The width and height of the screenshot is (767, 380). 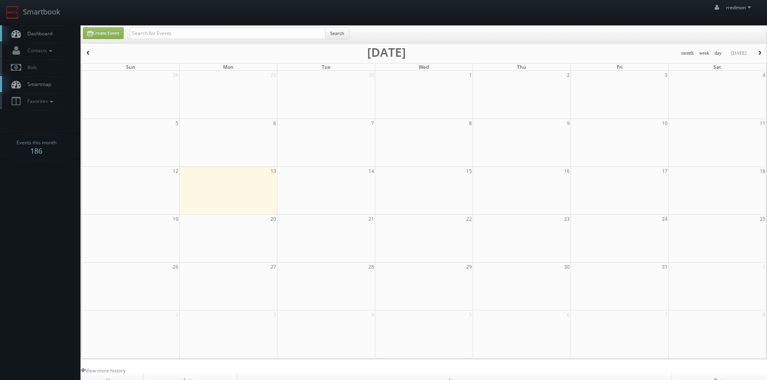 What do you see at coordinates (739, 7) in the screenshot?
I see `span: rredmon` at bounding box center [739, 7].